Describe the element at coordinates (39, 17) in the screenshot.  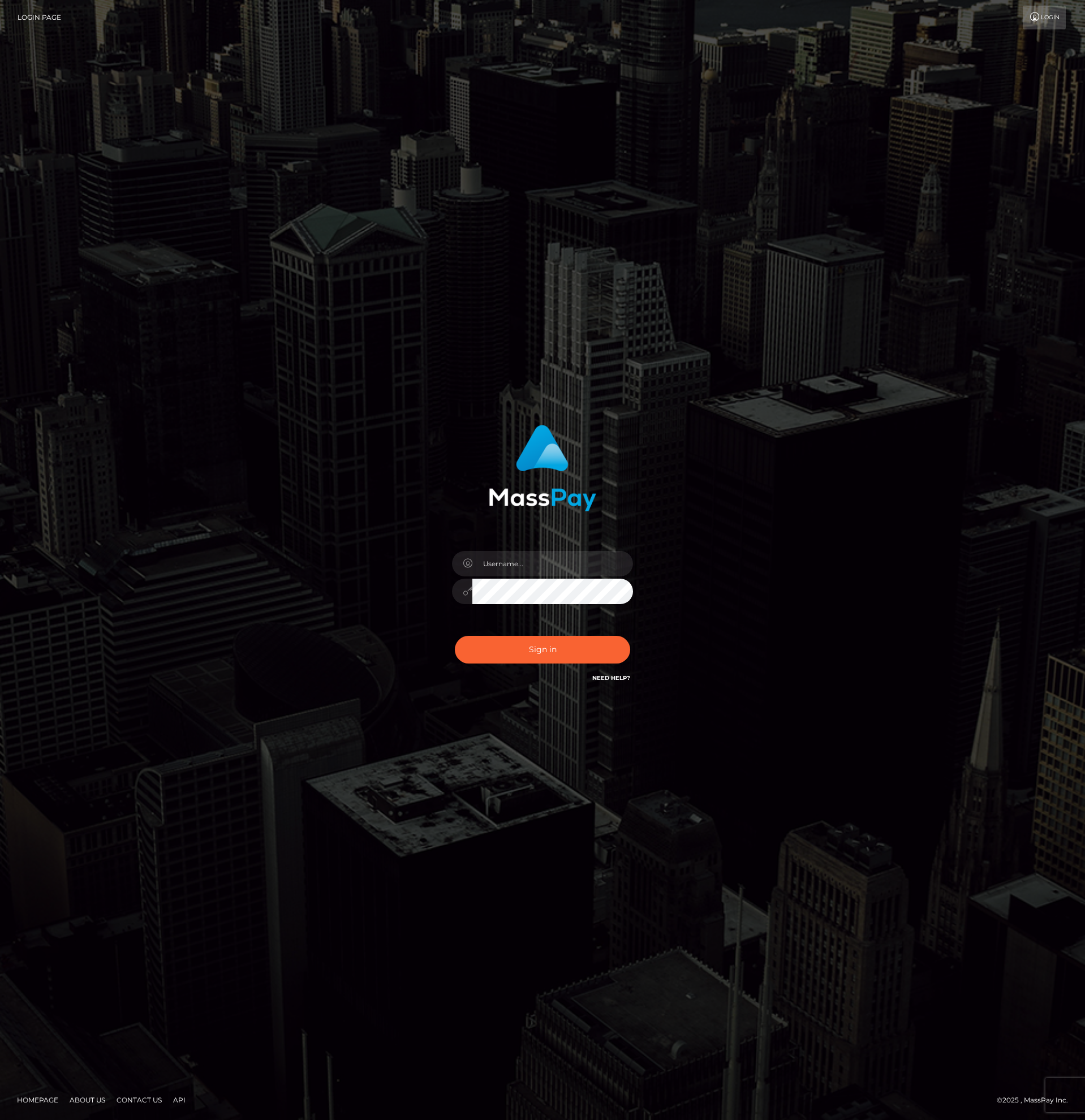
I see `a: Login Page` at that location.